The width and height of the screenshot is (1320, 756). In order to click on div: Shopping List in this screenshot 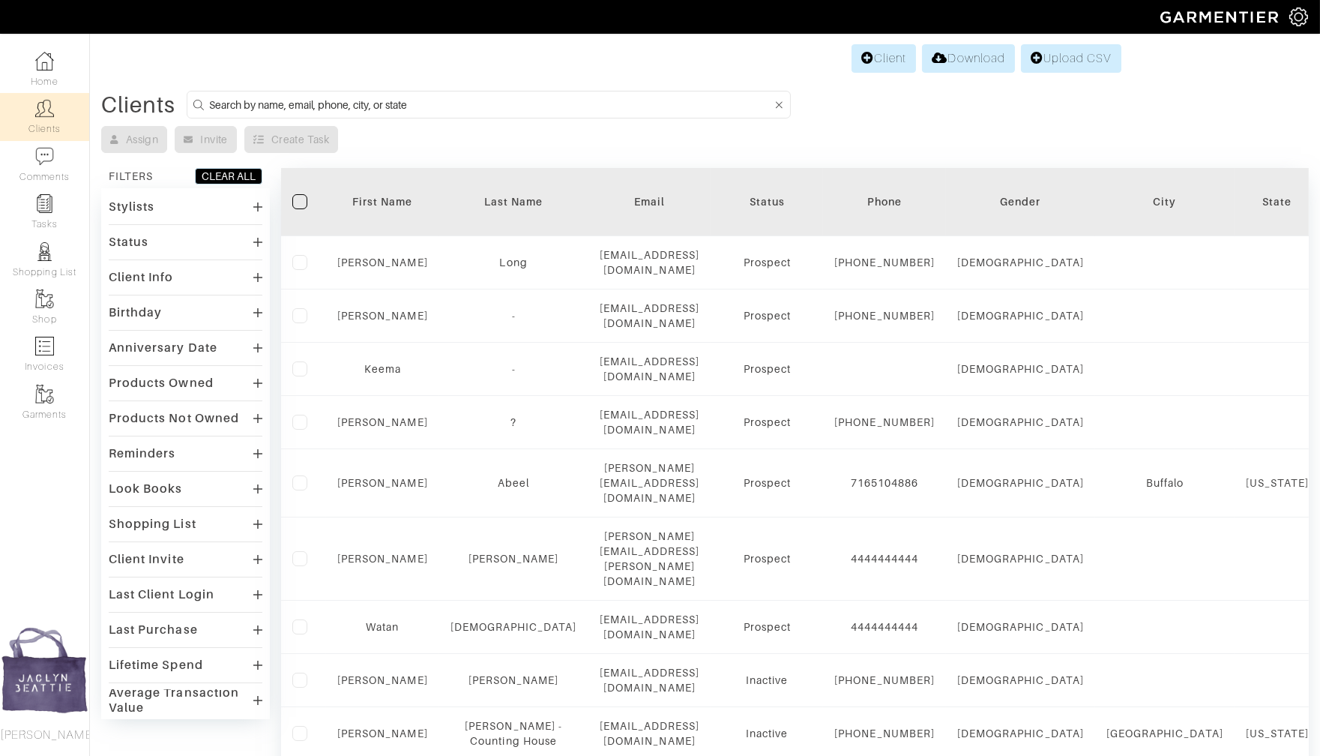, I will do `click(152, 524)`.